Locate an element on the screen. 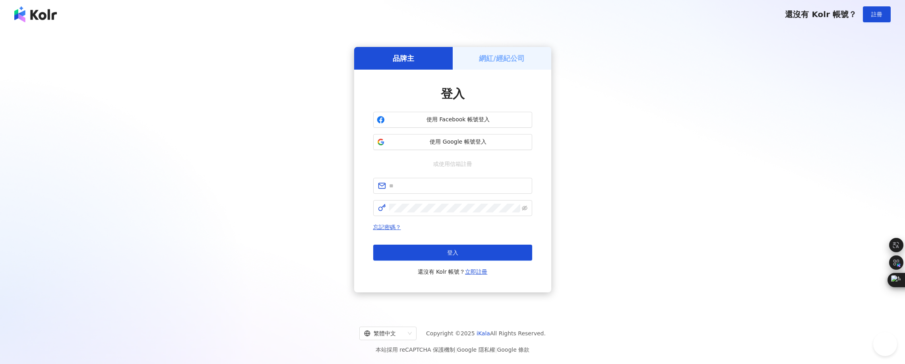 The width and height of the screenshot is (905, 364). span: 註冊 is located at coordinates (877, 14).